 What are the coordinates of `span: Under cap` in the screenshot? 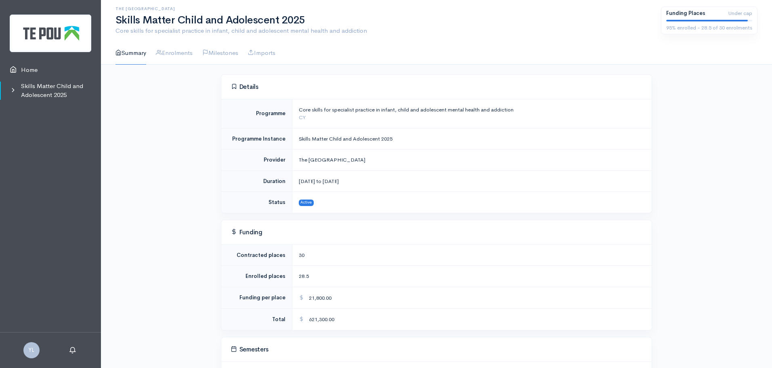 It's located at (740, 13).